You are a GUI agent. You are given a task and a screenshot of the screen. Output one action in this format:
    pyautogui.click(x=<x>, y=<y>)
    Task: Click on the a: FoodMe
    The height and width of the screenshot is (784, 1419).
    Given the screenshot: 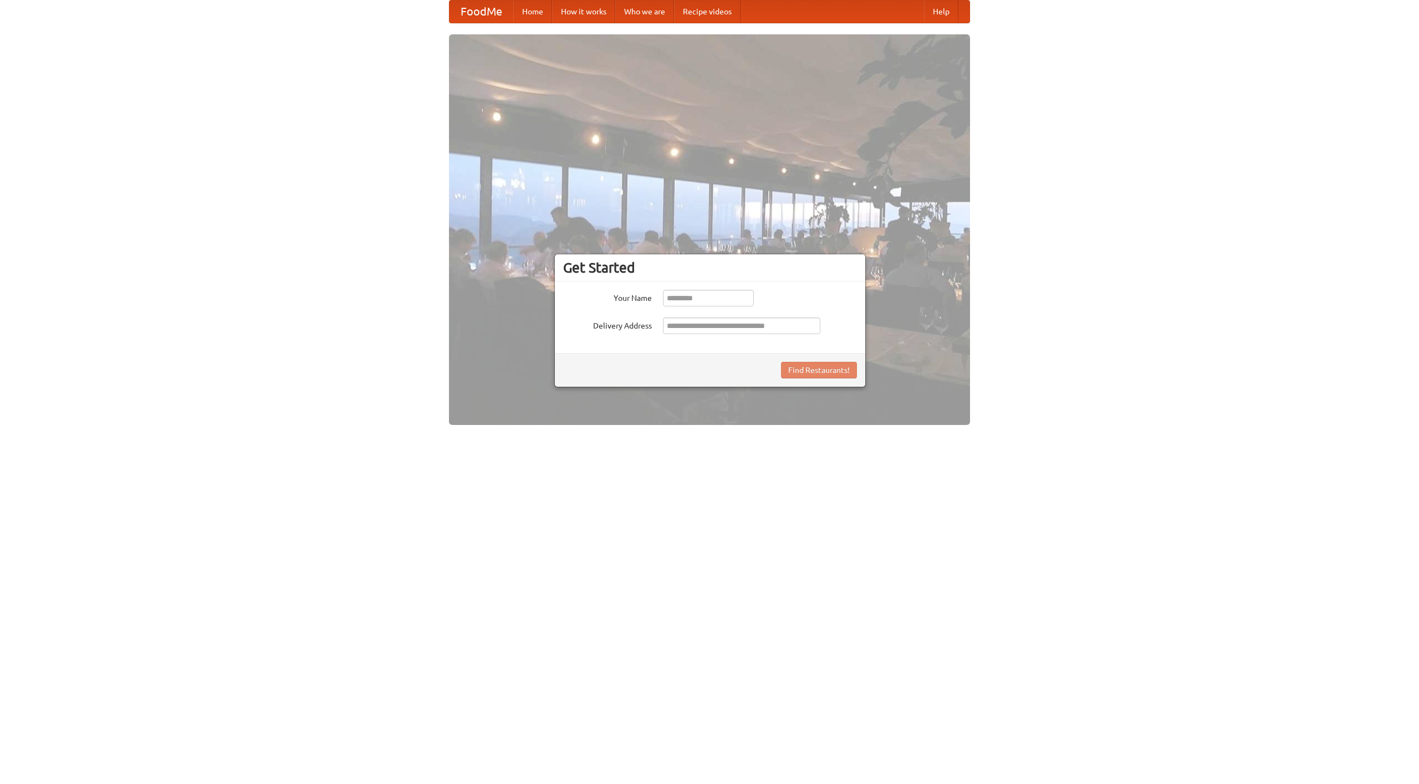 What is the action you would take?
    pyautogui.click(x=481, y=12)
    